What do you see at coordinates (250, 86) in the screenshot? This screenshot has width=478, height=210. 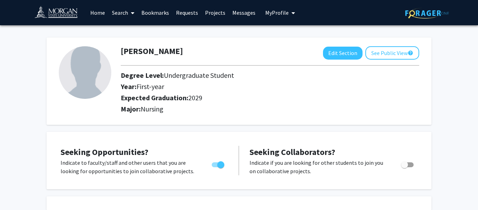 I see `h2: Year:` at bounding box center [250, 86].